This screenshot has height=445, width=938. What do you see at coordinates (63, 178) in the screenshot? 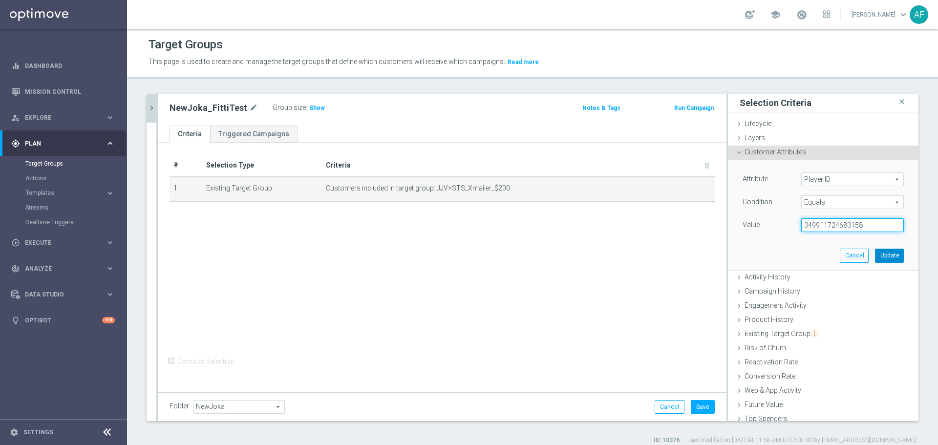
I see `a: Actions` at bounding box center [63, 178].